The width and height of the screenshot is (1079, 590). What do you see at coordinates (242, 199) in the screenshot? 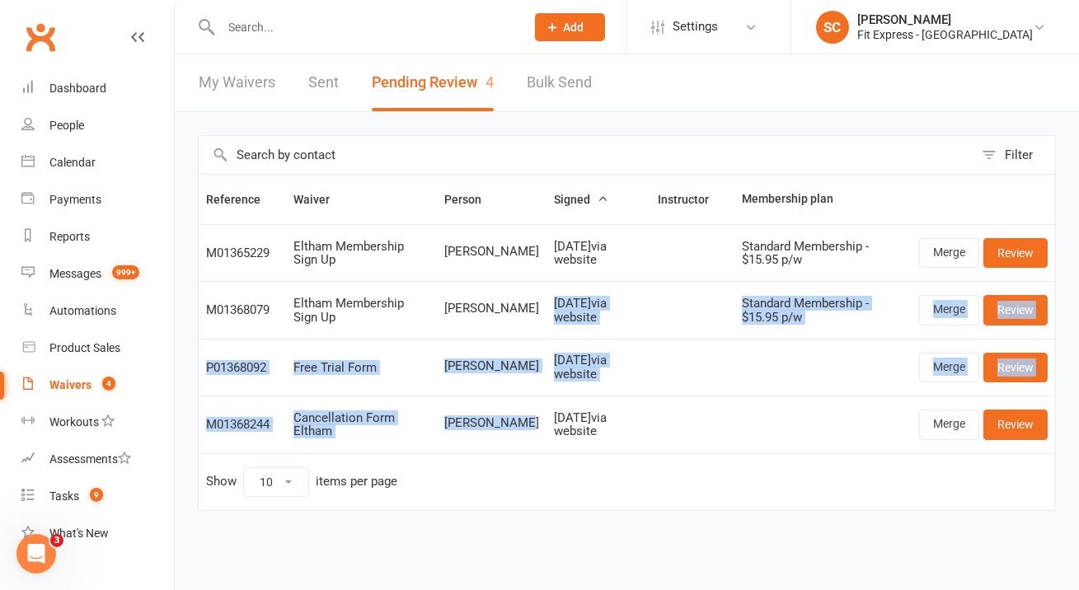
I see `button: Reference` at bounding box center [242, 199].